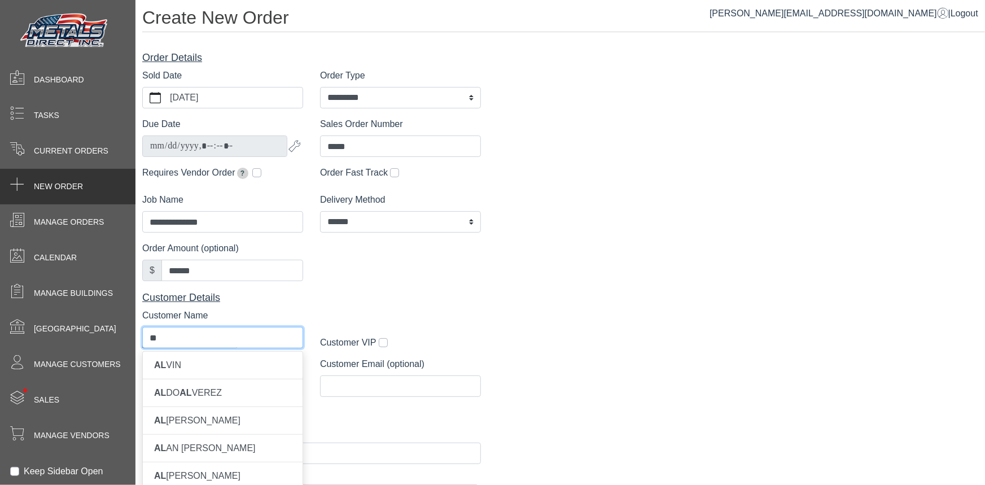 The image size is (985, 485). I want to click on button: calendar, so click(155, 98).